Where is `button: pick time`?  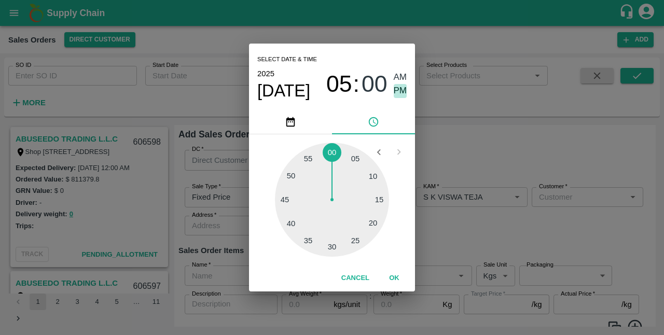
button: pick time is located at coordinates (374, 122).